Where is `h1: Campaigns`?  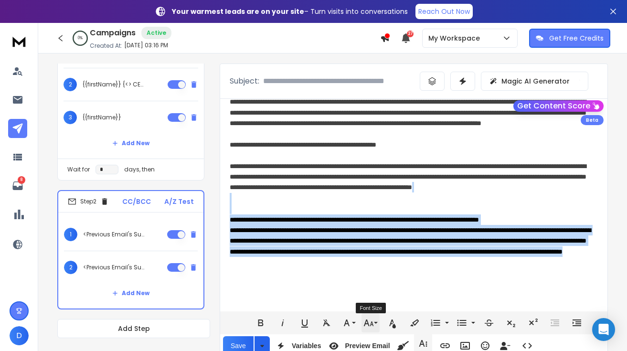
h1: Campaigns is located at coordinates (113, 33).